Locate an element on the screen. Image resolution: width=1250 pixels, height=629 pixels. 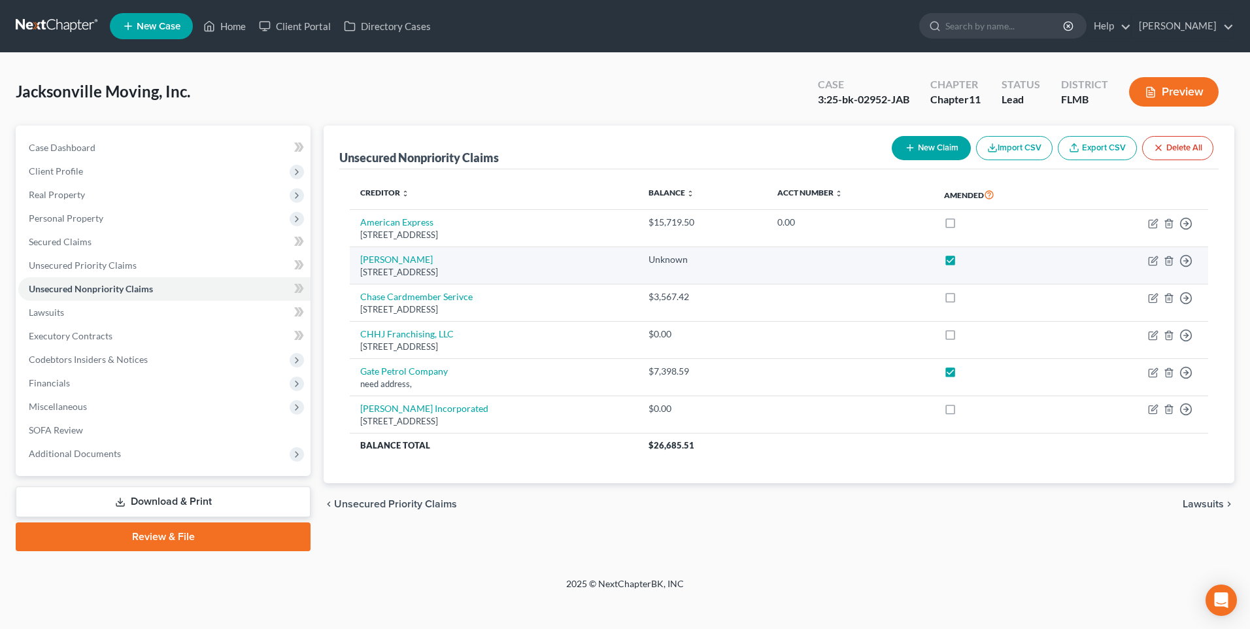
a: CHHJ Franchising, LLC is located at coordinates (407, 333).